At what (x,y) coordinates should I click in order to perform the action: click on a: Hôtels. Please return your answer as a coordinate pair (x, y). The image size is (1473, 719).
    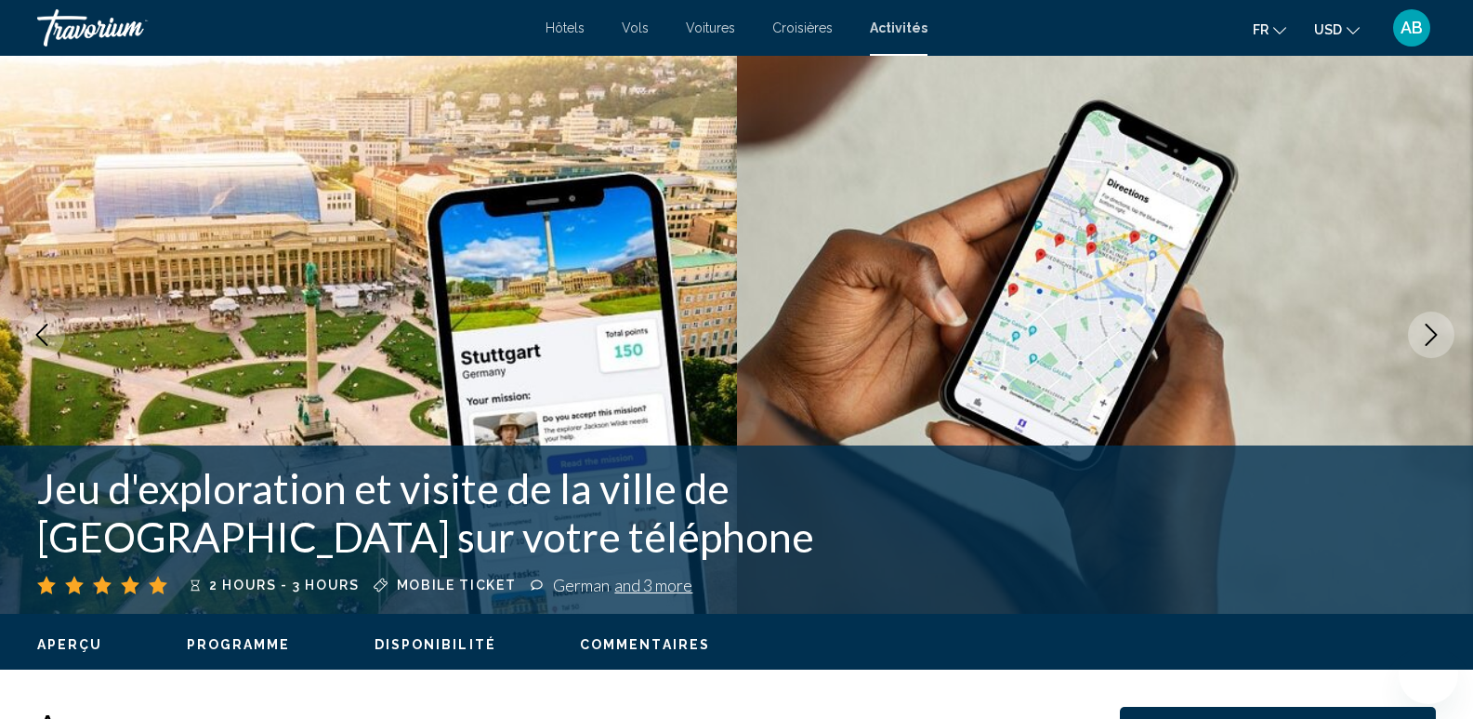
    Looking at the image, I should click on (565, 28).